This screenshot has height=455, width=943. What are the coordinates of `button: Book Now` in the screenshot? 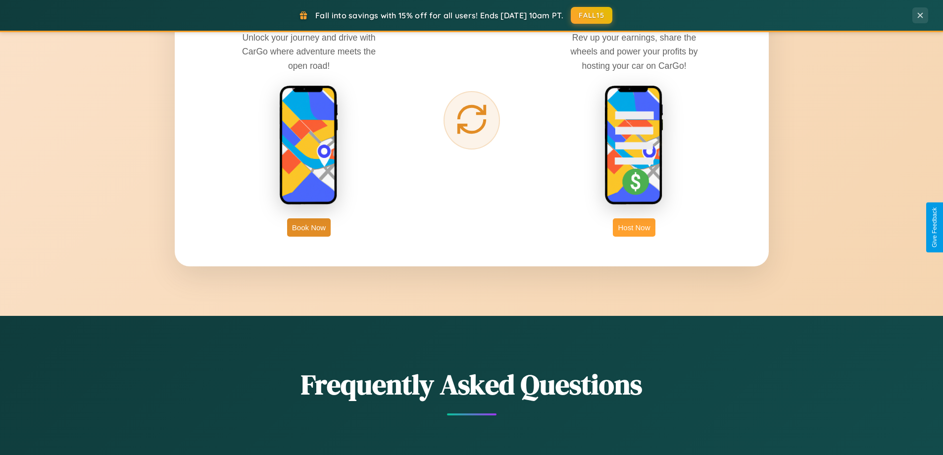 It's located at (309, 227).